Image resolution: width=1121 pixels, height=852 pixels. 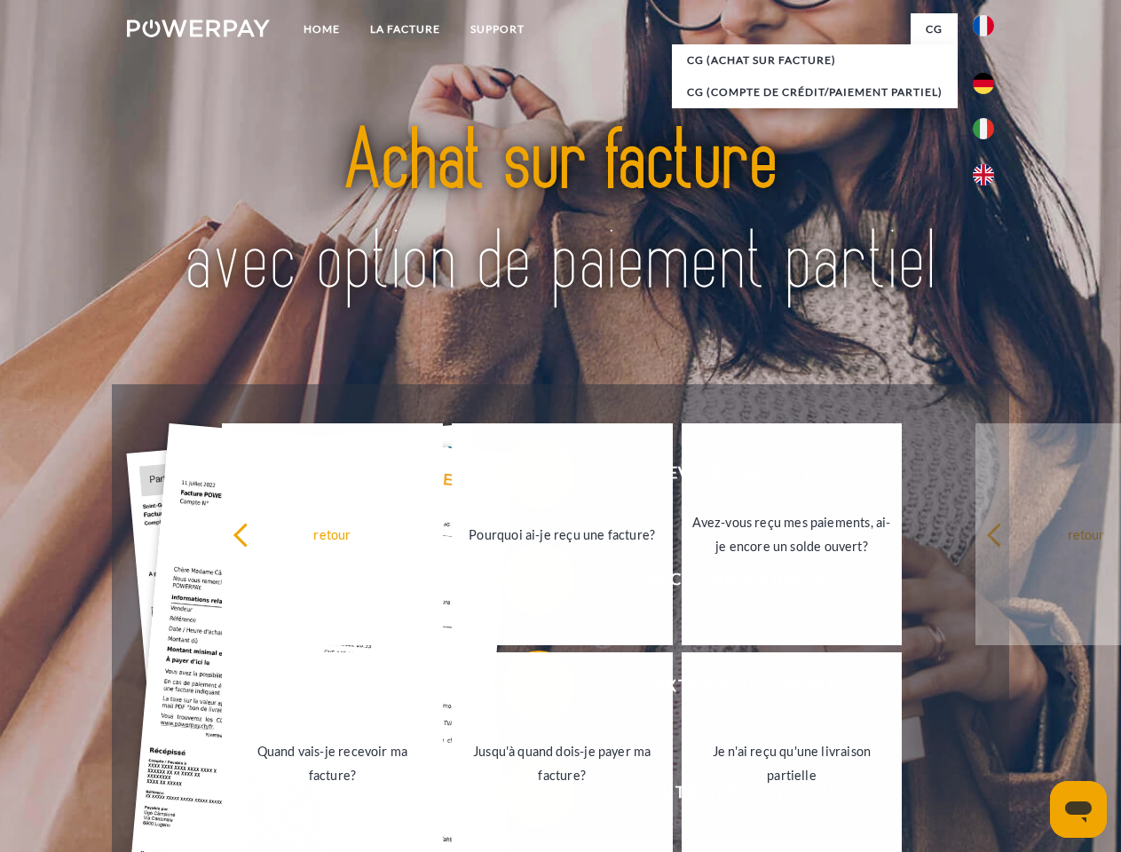 I want to click on a: Avez-vous reçu mes paiements, ai-je encore un solde ouvert?, so click(x=792, y=534).